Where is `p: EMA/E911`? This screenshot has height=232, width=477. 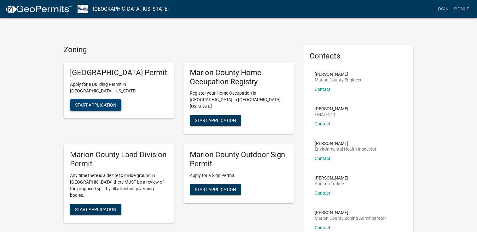 p: EMA/E911 is located at coordinates (331, 115).